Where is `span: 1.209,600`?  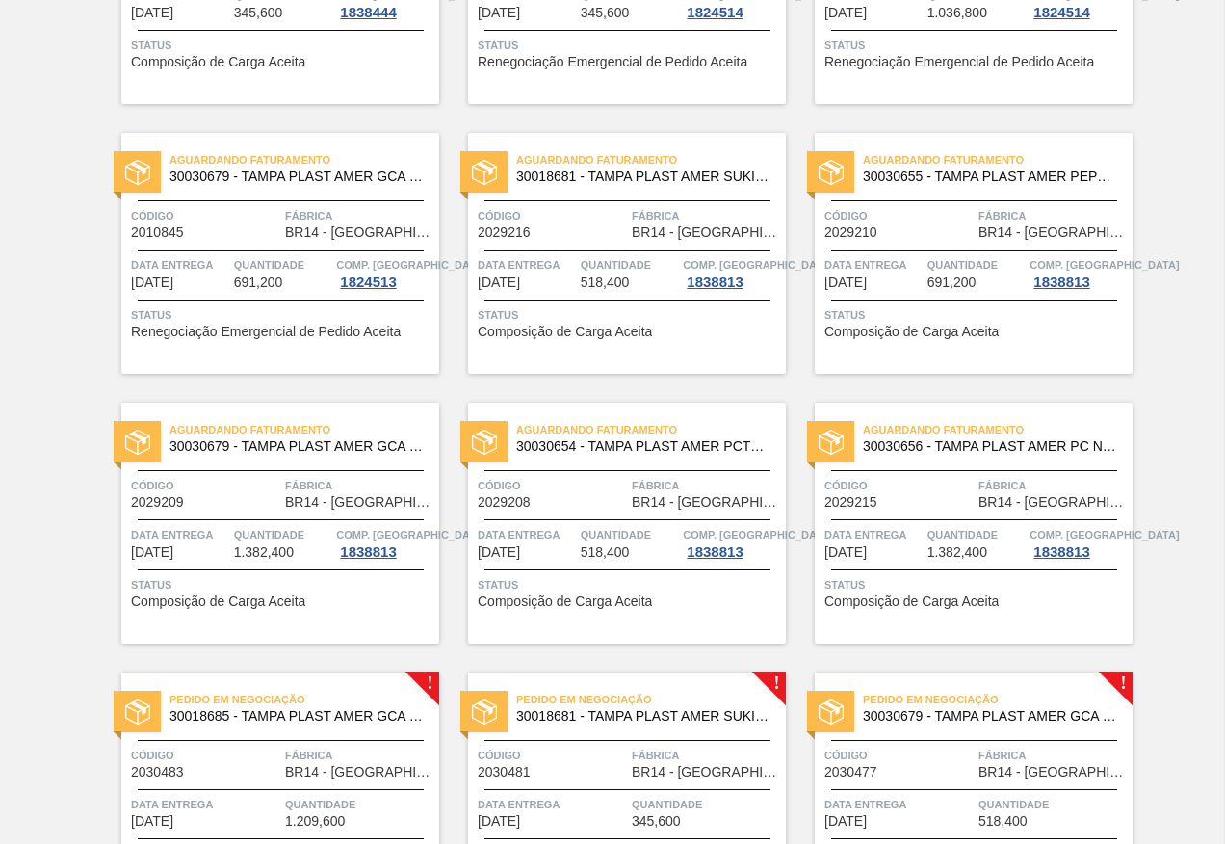
span: 1.209,600 is located at coordinates (315, 821).